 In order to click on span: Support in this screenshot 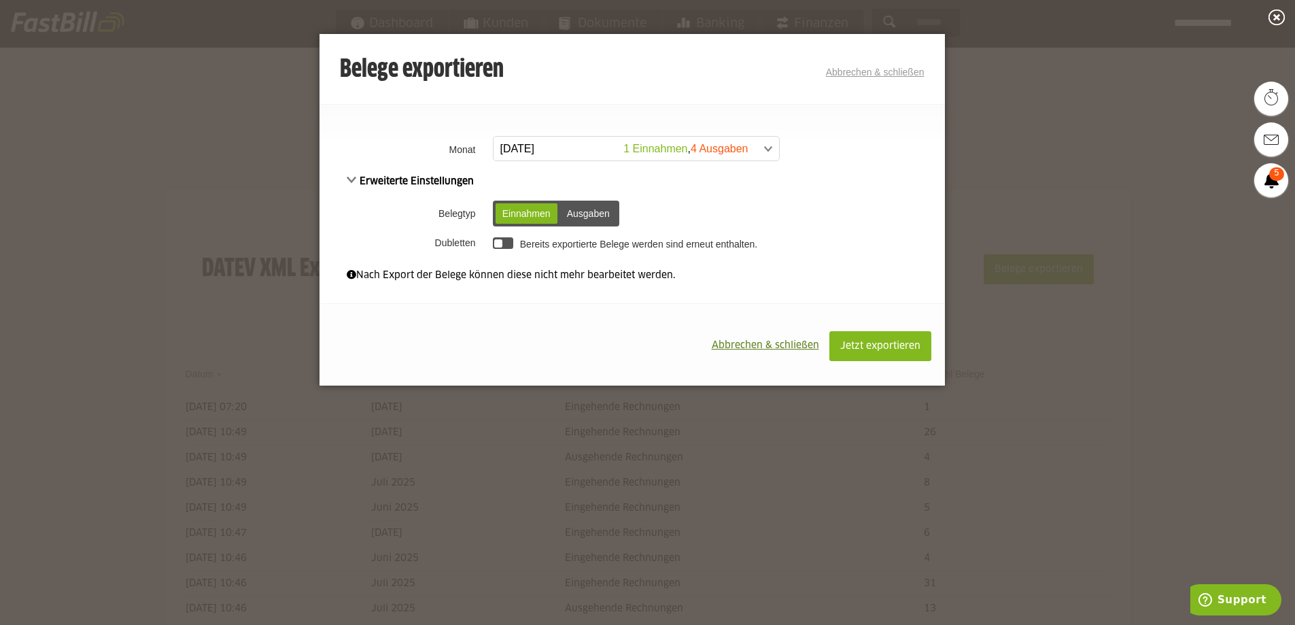, I will do `click(52, 16)`.